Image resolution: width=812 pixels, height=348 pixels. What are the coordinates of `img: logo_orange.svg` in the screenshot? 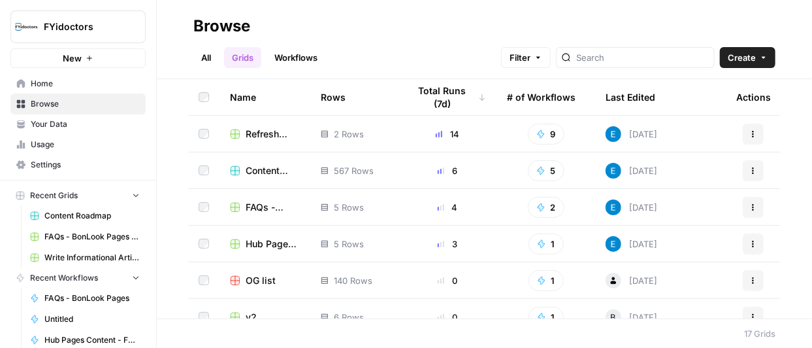 It's located at (26, 26).